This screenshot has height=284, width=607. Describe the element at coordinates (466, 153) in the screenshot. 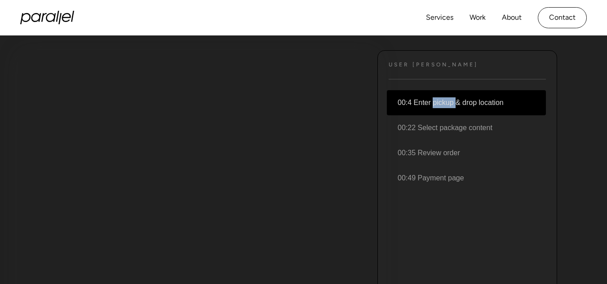

I see `li: 00:35 Review order` at that location.